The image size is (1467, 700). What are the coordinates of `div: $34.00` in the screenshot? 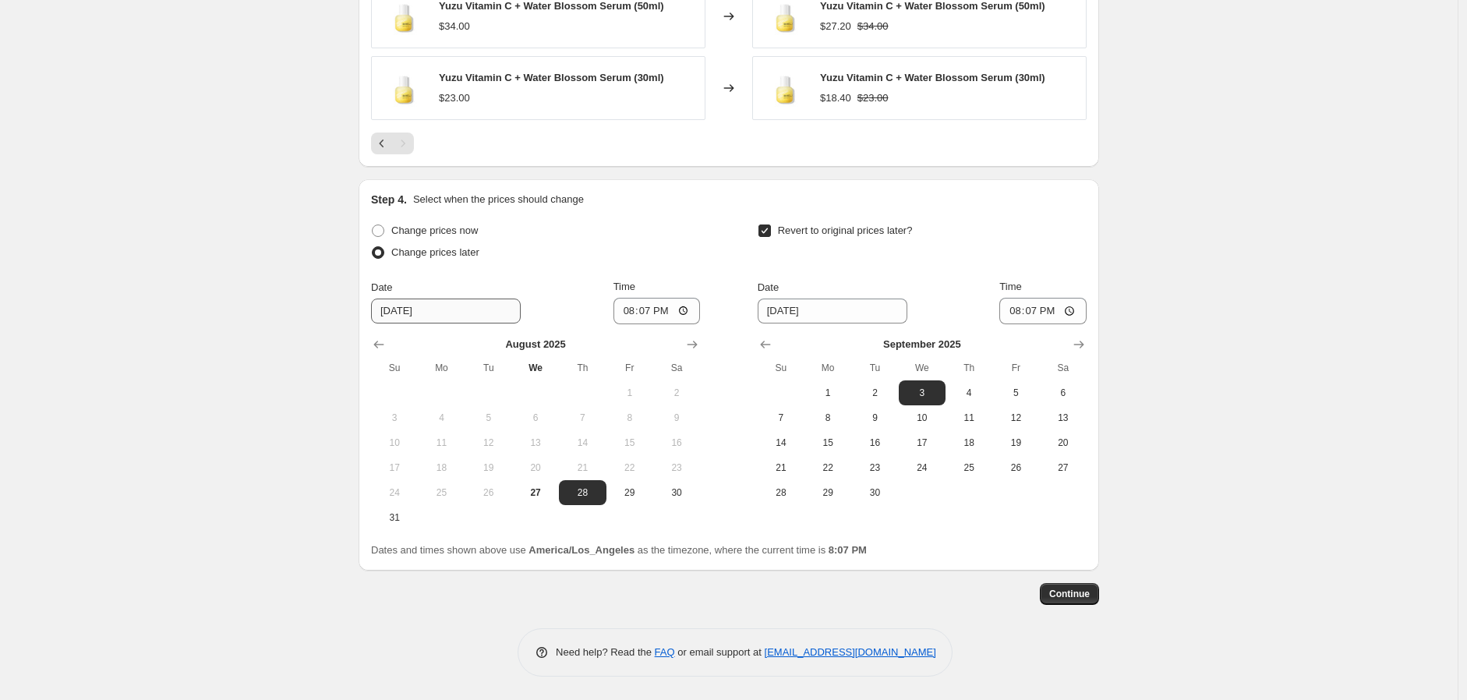 It's located at (454, 27).